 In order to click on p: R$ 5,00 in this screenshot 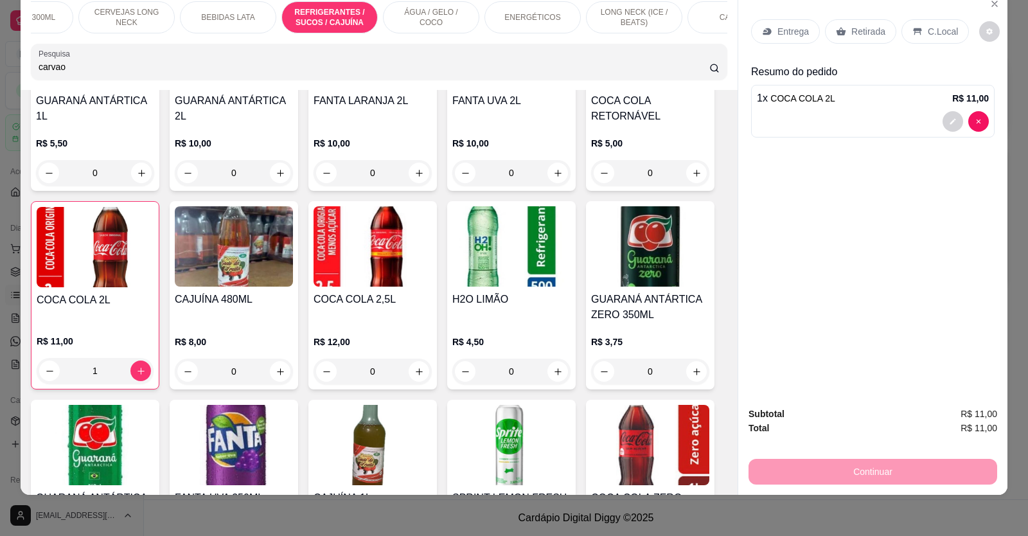, I will do `click(650, 143)`.